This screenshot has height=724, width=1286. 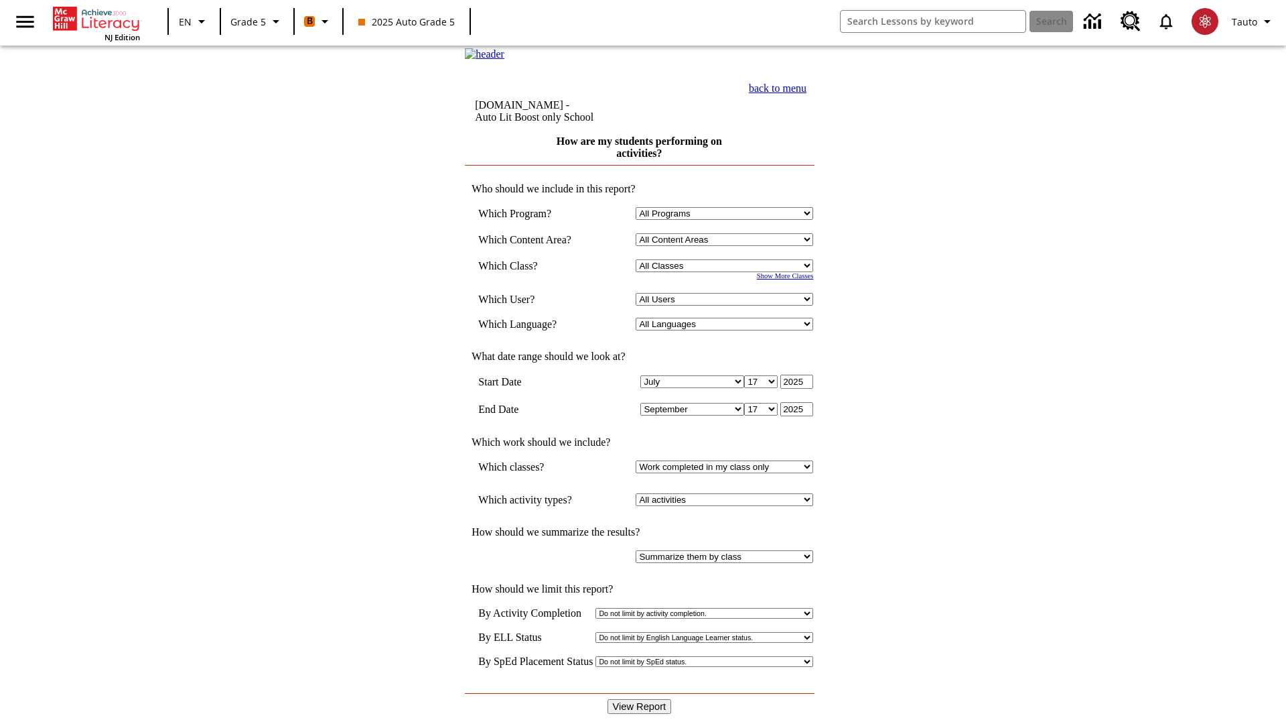 I want to click on td: By ELL Status, so click(x=535, y=637).